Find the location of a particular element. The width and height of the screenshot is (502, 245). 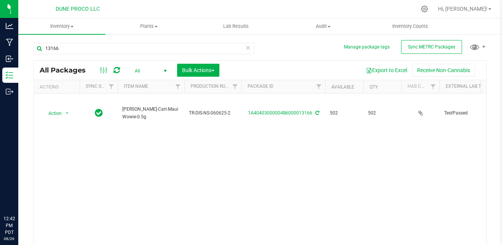

span: Audit is located at coordinates (323, 26).